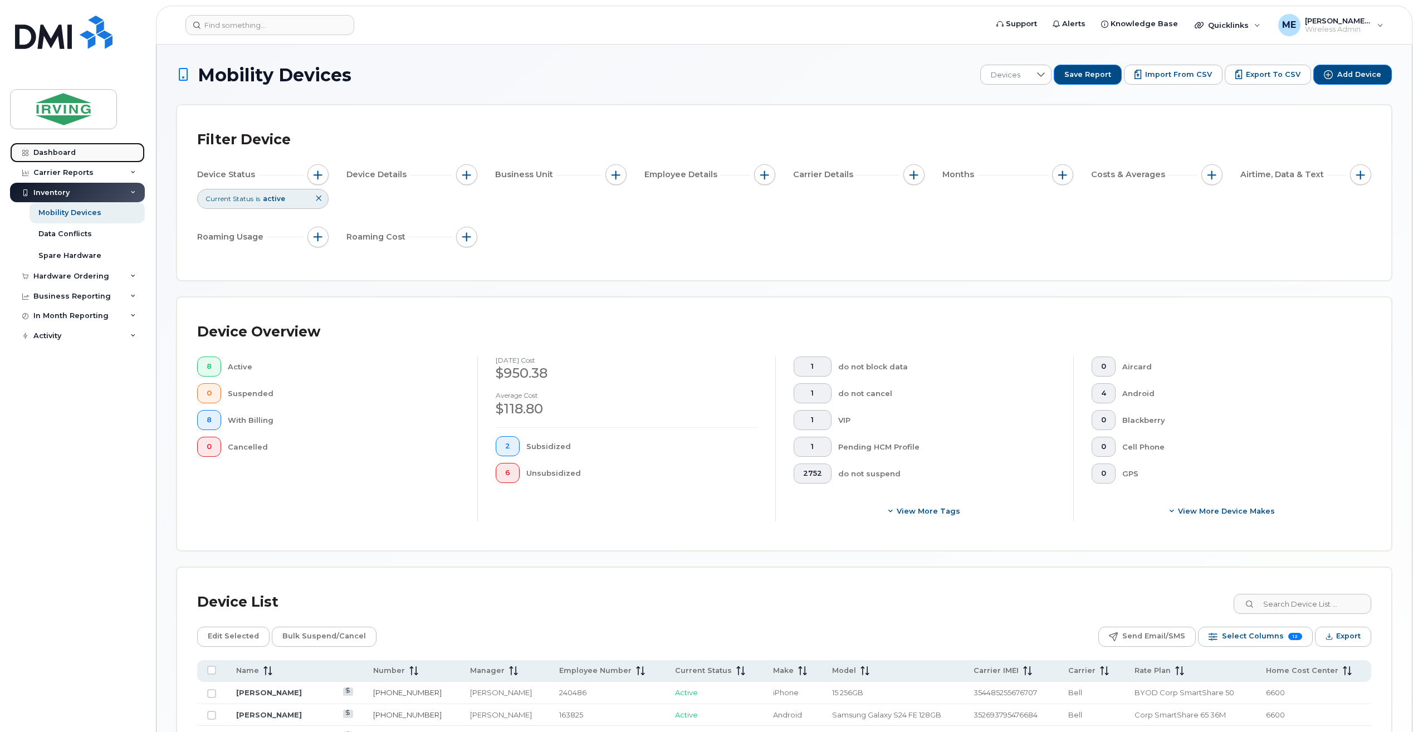  I want to click on span: 354485255676707, so click(1005, 692).